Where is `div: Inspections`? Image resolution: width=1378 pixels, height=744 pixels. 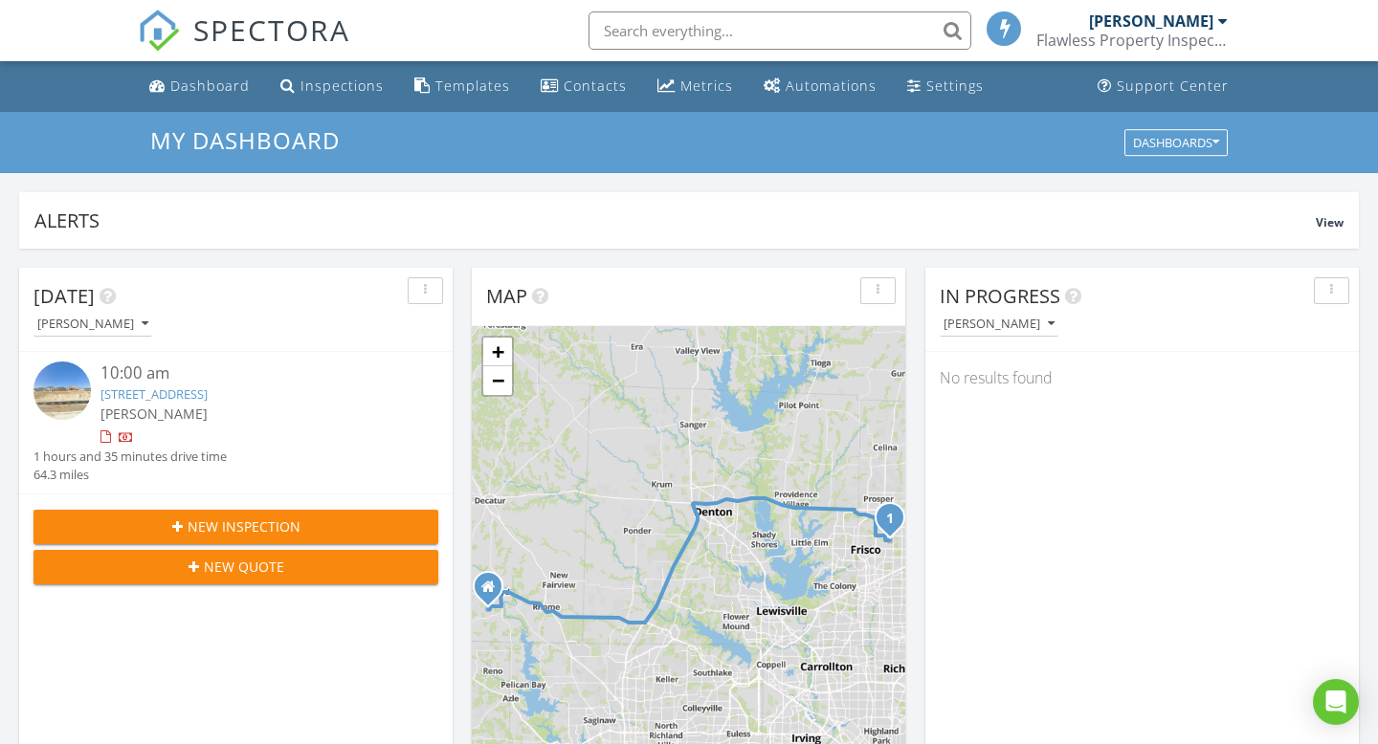 div: Inspections is located at coordinates (342, 85).